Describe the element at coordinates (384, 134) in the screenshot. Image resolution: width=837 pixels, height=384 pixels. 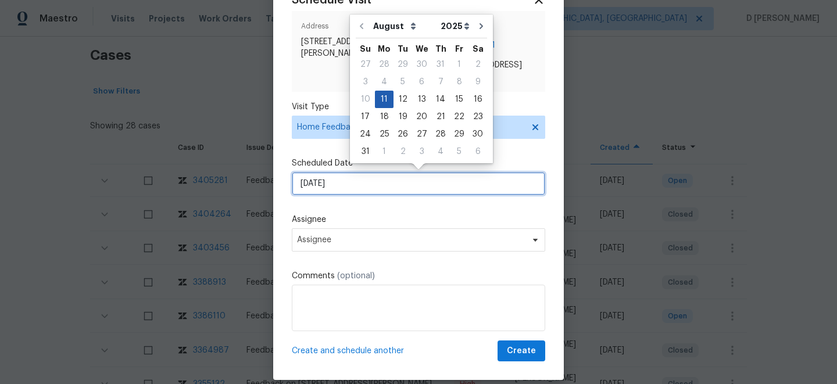
I see `div: 25` at that location.